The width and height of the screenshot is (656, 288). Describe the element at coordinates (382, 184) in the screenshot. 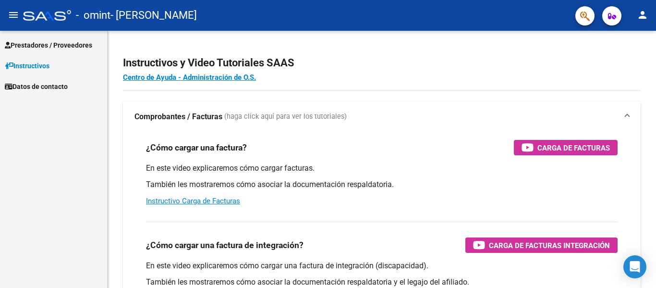

I see `p: También les mostraremos cómo asociar la documentación respaldatoria.` at that location.